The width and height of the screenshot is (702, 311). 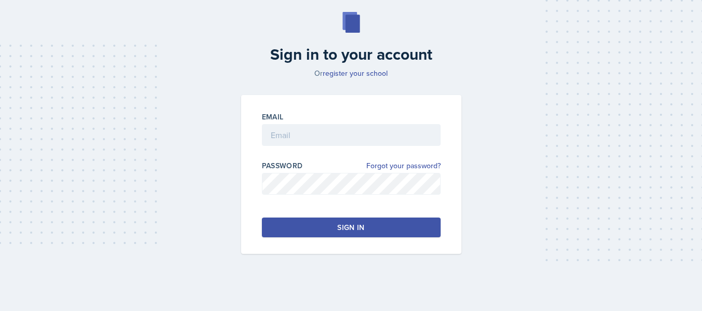 What do you see at coordinates (351, 228) in the screenshot?
I see `button: Sign in` at bounding box center [351, 228].